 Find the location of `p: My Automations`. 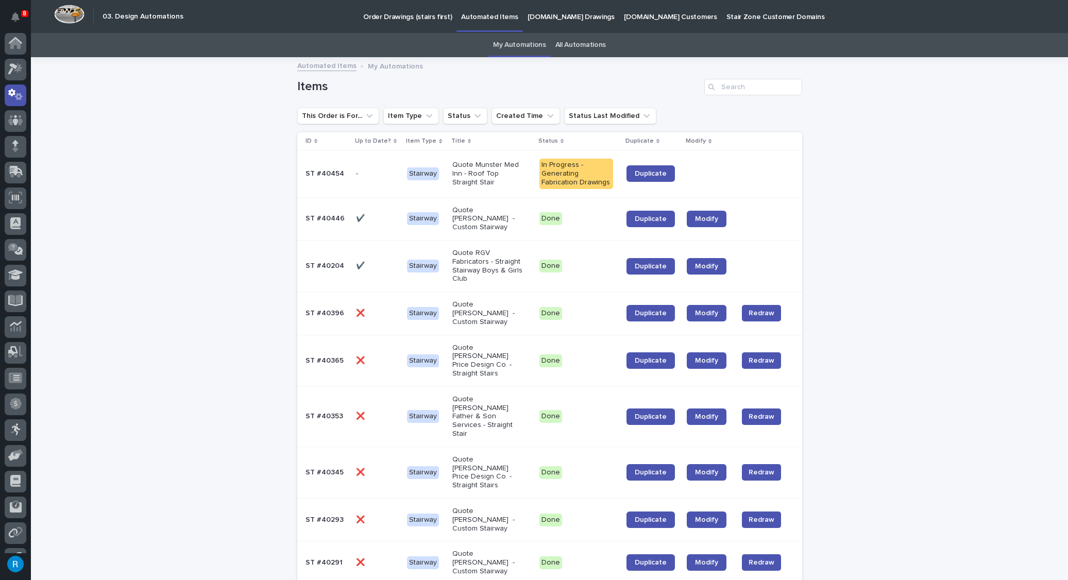

p: My Automations is located at coordinates (395, 65).